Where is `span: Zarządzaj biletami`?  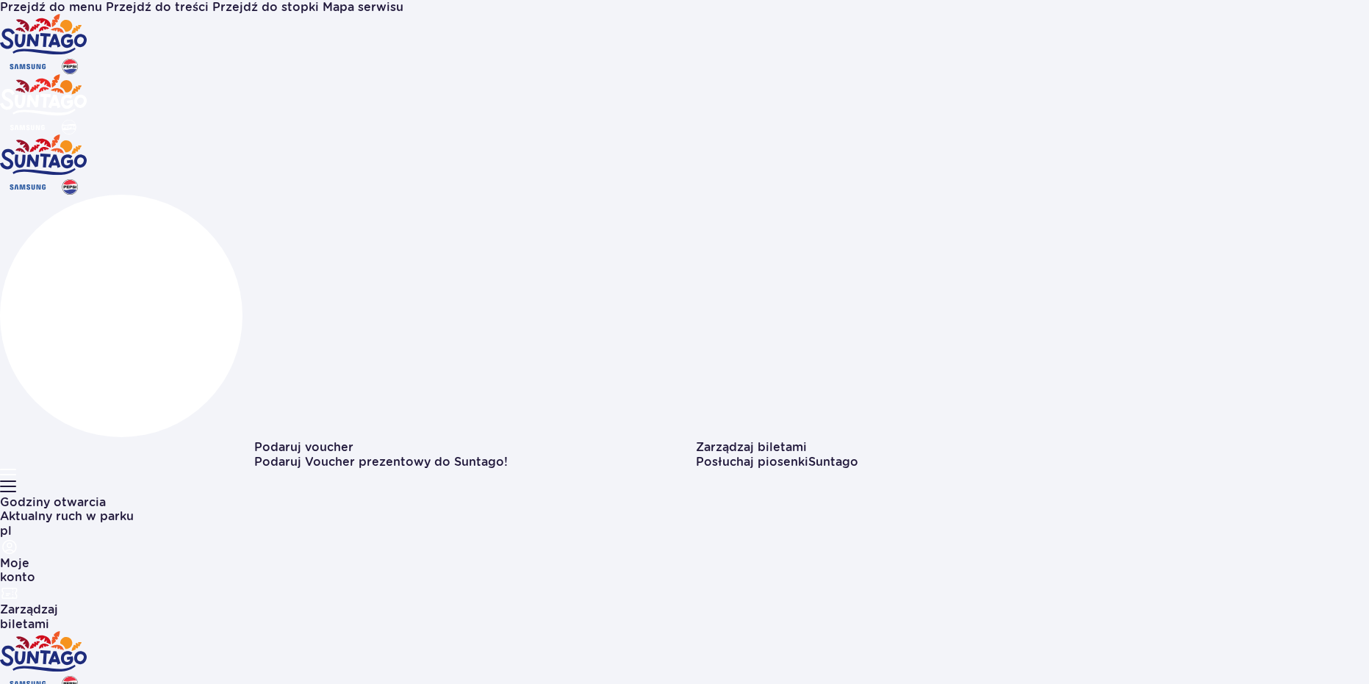 span: Zarządzaj biletami is located at coordinates (751, 447).